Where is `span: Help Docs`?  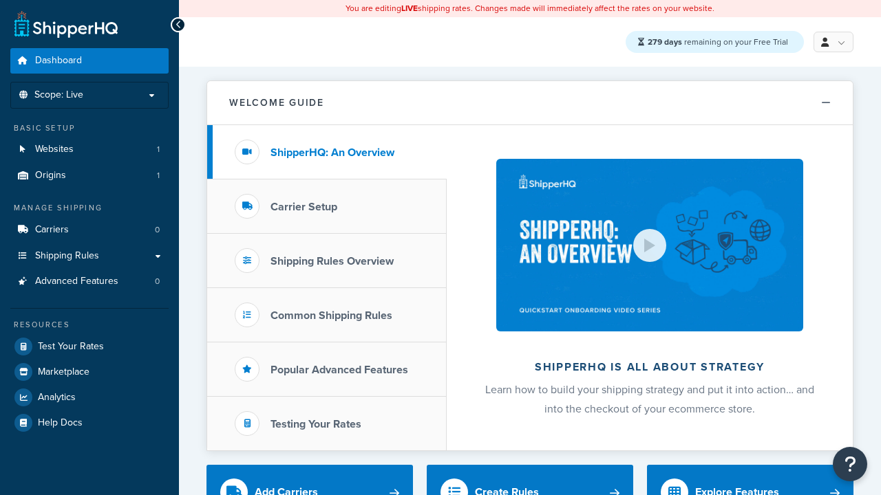 span: Help Docs is located at coordinates (60, 423).